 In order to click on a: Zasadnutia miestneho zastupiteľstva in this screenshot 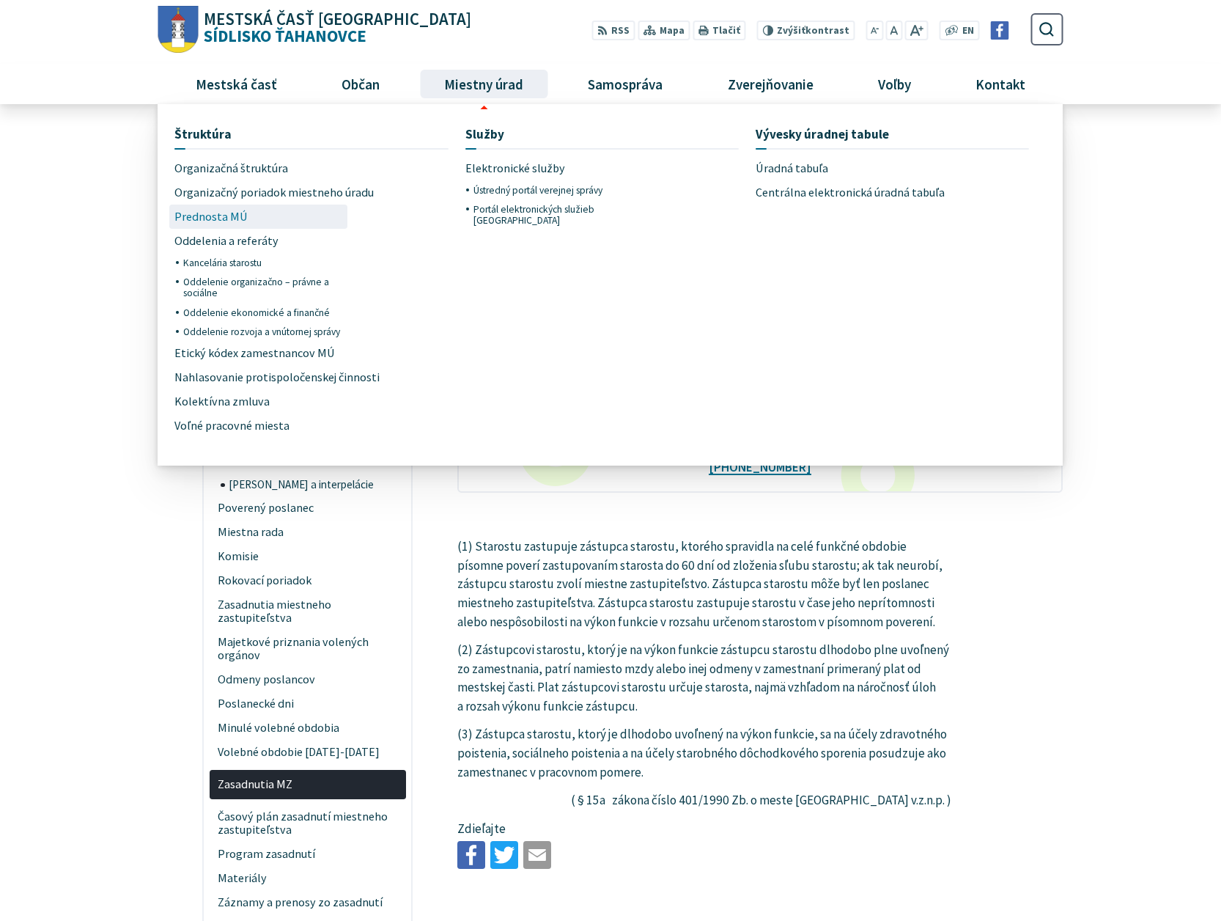, I will do `click(308, 611)`.